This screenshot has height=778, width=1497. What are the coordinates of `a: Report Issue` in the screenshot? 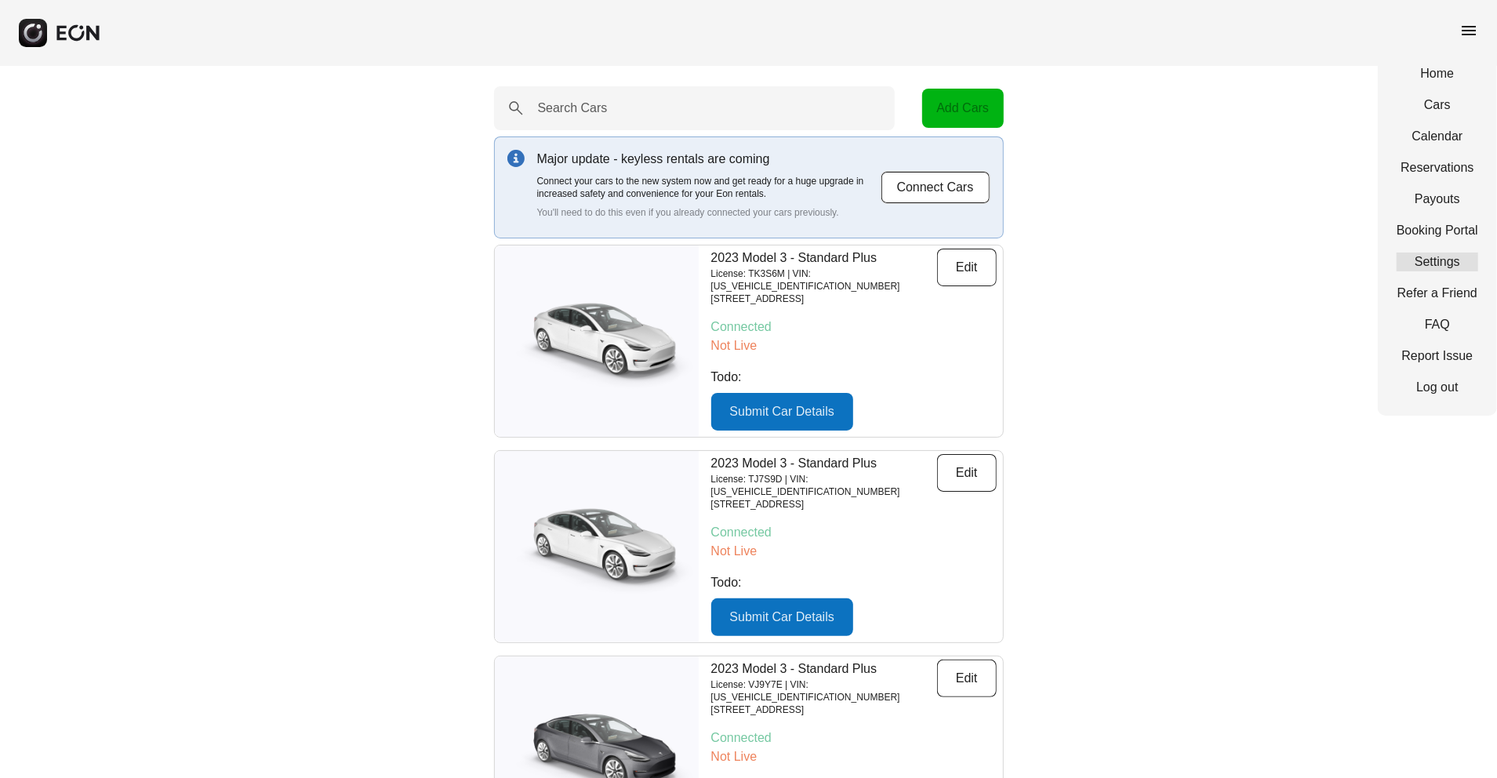 It's located at (1437, 356).